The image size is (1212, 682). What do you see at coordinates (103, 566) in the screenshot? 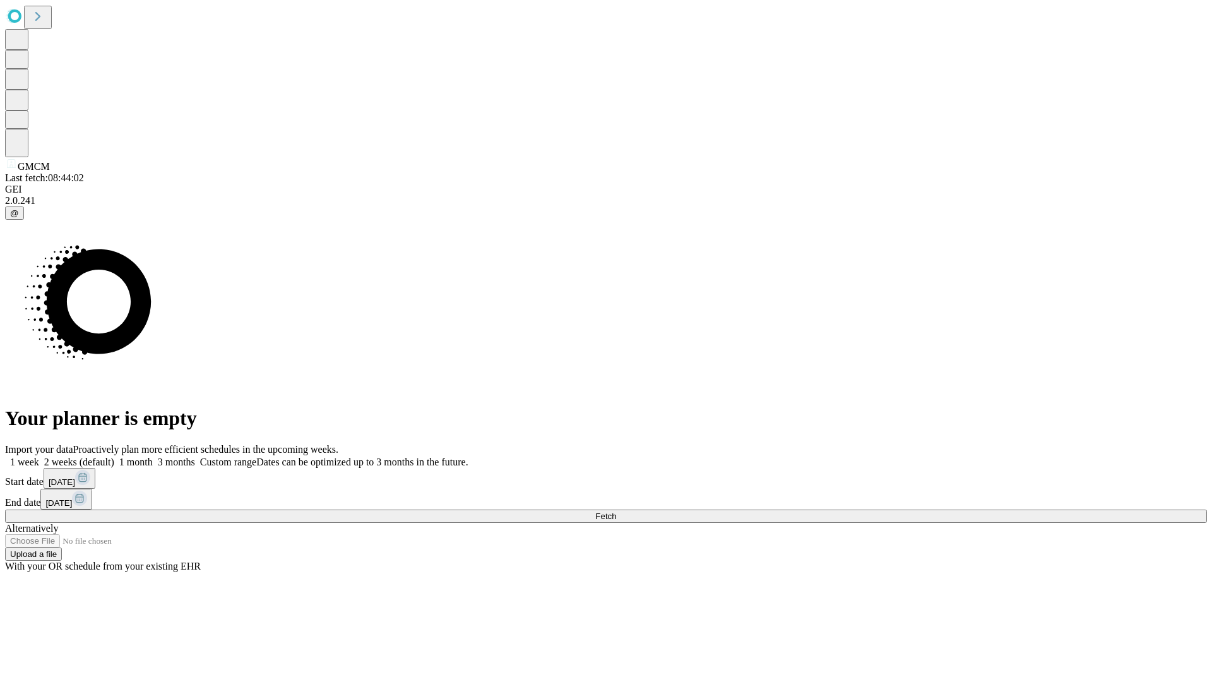
I see `span: With your OR schedule from your existing EHR` at bounding box center [103, 566].